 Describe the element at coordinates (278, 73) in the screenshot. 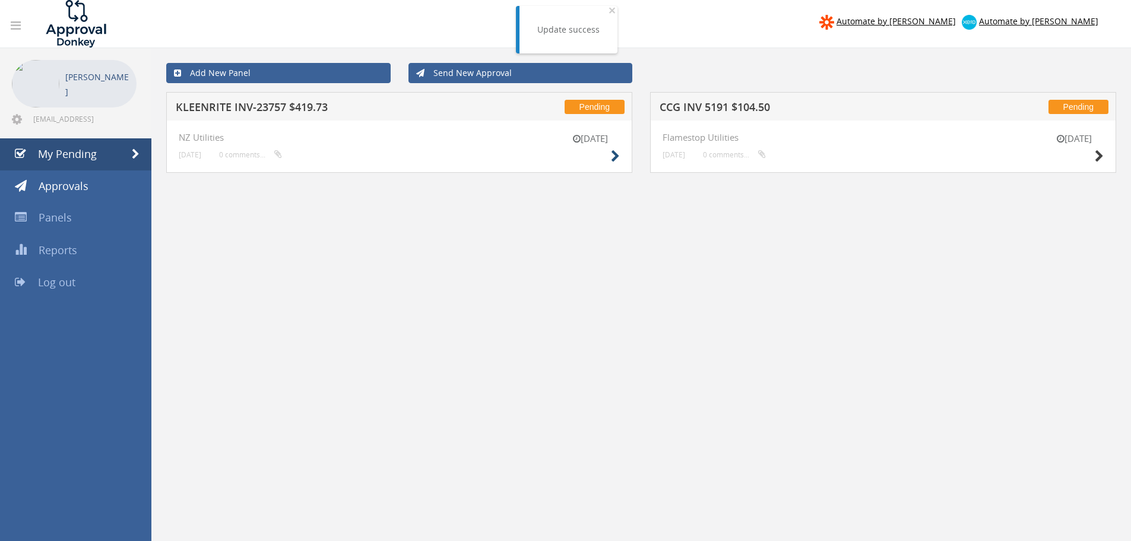

I see `a: Add New Panel` at that location.